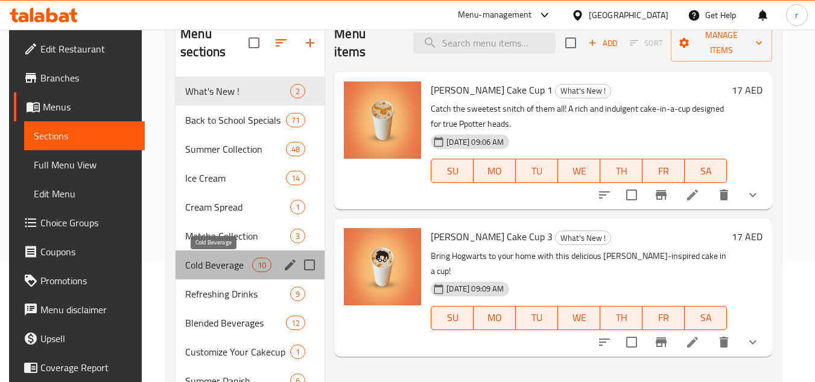 The width and height of the screenshot is (815, 382). I want to click on a: Menus, so click(80, 107).